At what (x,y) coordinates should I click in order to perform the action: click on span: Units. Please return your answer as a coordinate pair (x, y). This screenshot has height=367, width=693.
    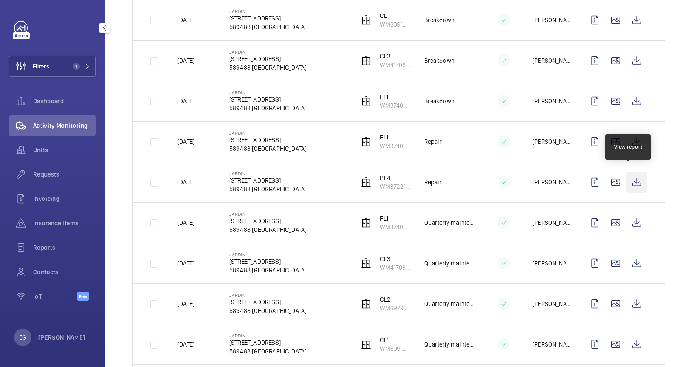
    Looking at the image, I should click on (64, 150).